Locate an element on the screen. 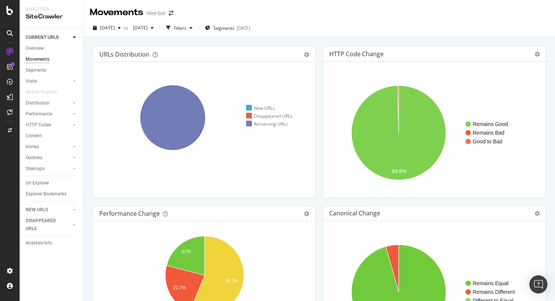  a: NEW URLS is located at coordinates (48, 210).